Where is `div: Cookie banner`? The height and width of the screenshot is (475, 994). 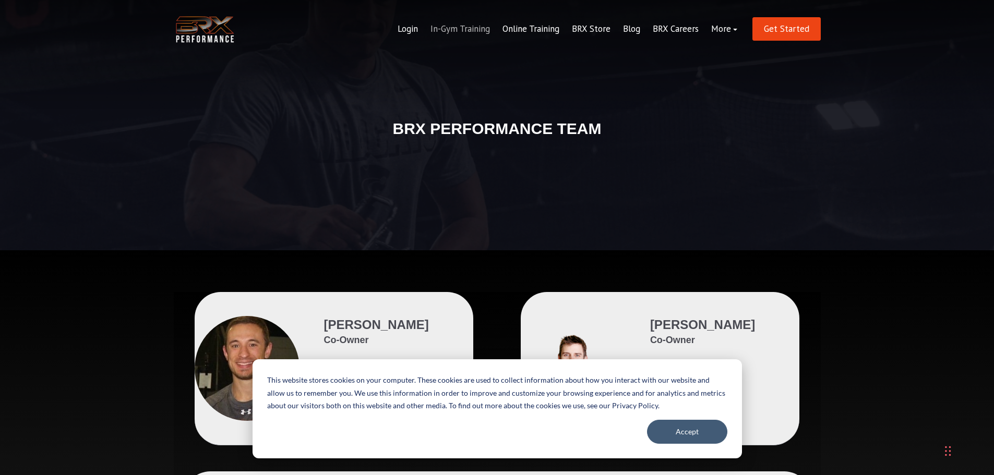 div: Cookie banner is located at coordinates (497, 409).